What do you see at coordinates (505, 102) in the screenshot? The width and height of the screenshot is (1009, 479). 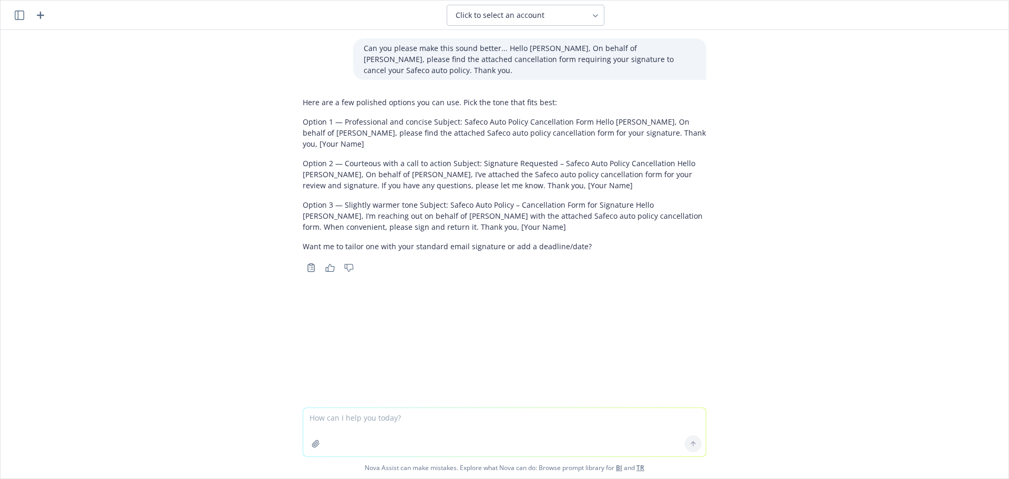 I see `p: Here are a few polished options you can use. Pick the tone that fits best:` at bounding box center [505, 102].